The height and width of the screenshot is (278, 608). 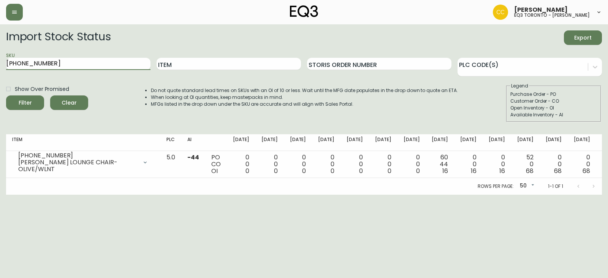 I want to click on legend: Legend, so click(x=520, y=86).